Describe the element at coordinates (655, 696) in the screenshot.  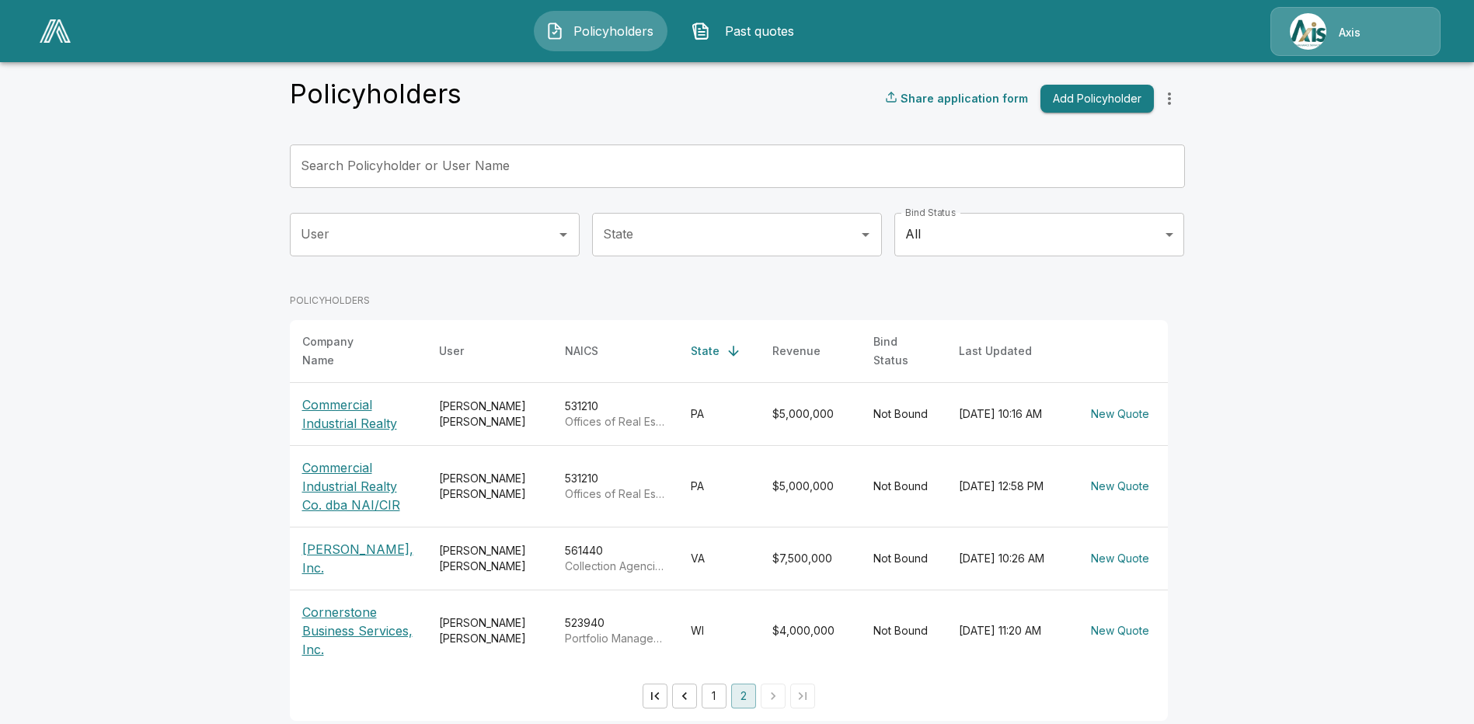
I see `button: Go to first page` at that location.